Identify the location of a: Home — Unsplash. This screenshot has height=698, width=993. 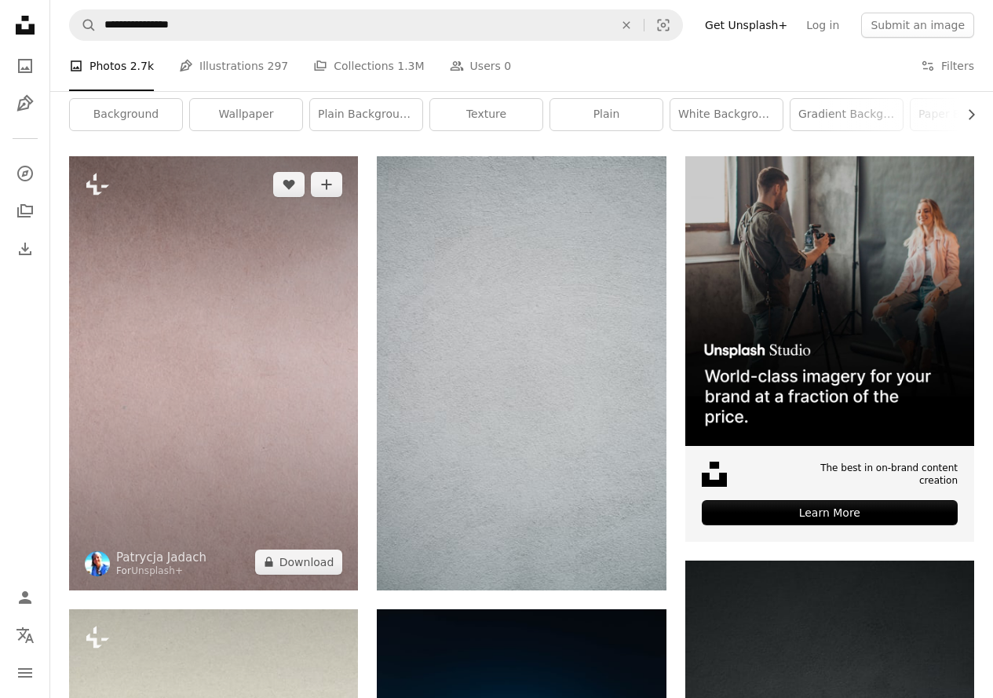
(25, 27).